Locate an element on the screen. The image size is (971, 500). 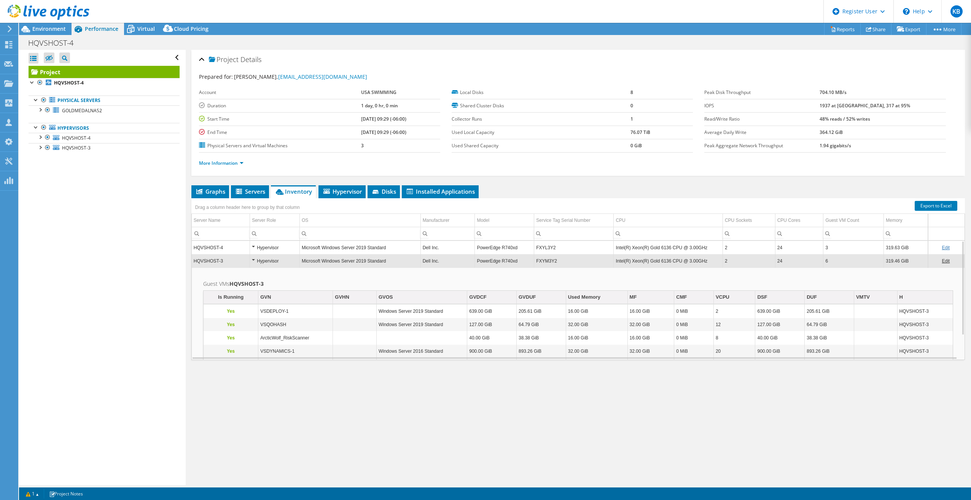
td: Column CPU Sockets, Filter cell is located at coordinates (748, 233).